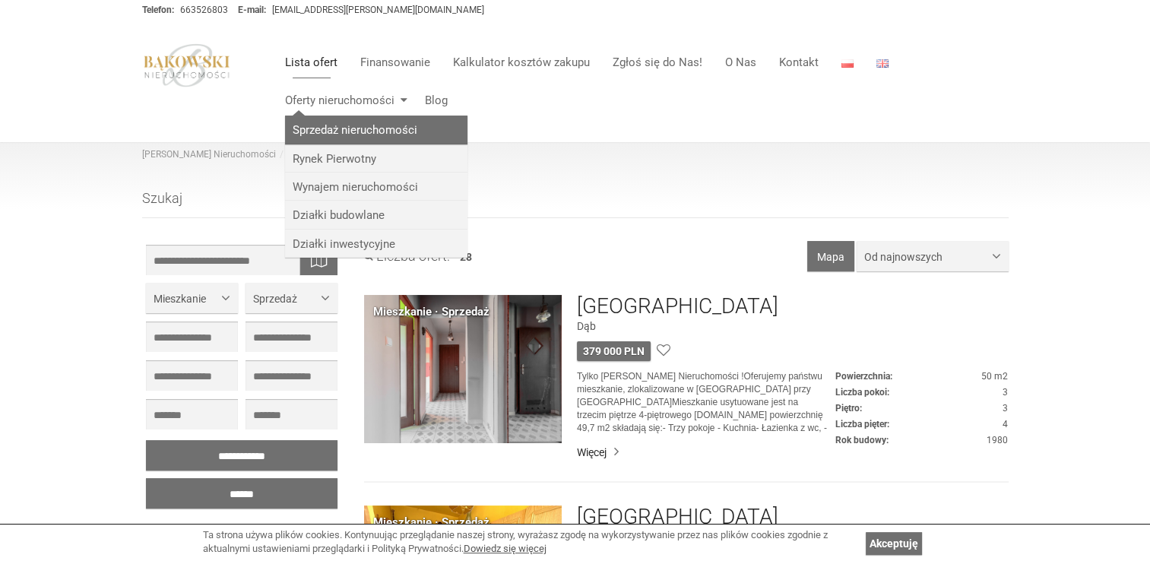 The image size is (1150, 561). I want to click on button: Mieszkanie, so click(192, 298).